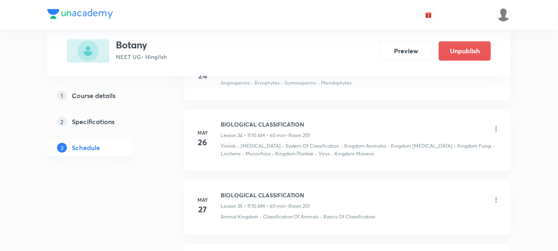 This screenshot has width=558, height=251. I want to click on p: Kingdom Monera, so click(354, 154).